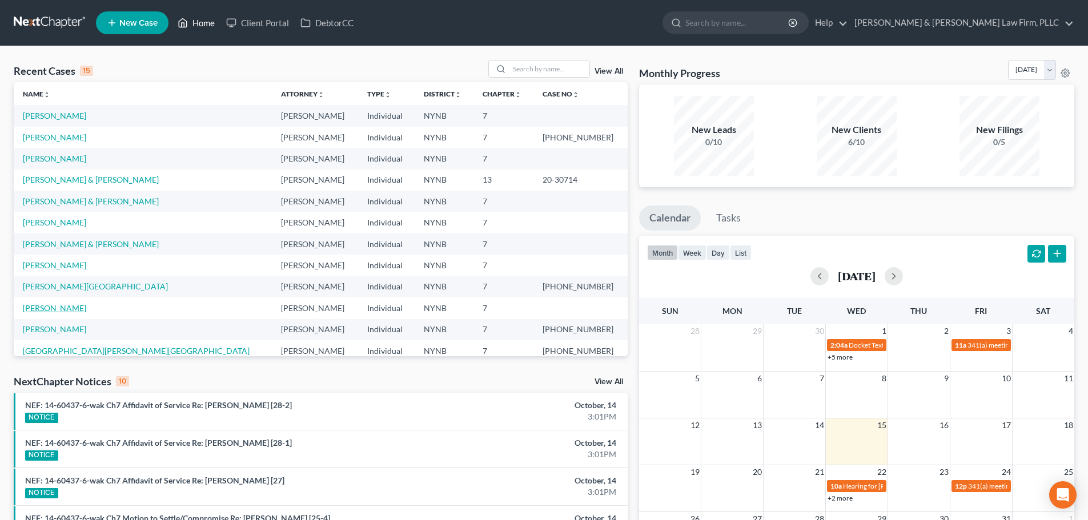 The width and height of the screenshot is (1088, 520). Describe the element at coordinates (138, 23) in the screenshot. I see `span: New Case` at that location.